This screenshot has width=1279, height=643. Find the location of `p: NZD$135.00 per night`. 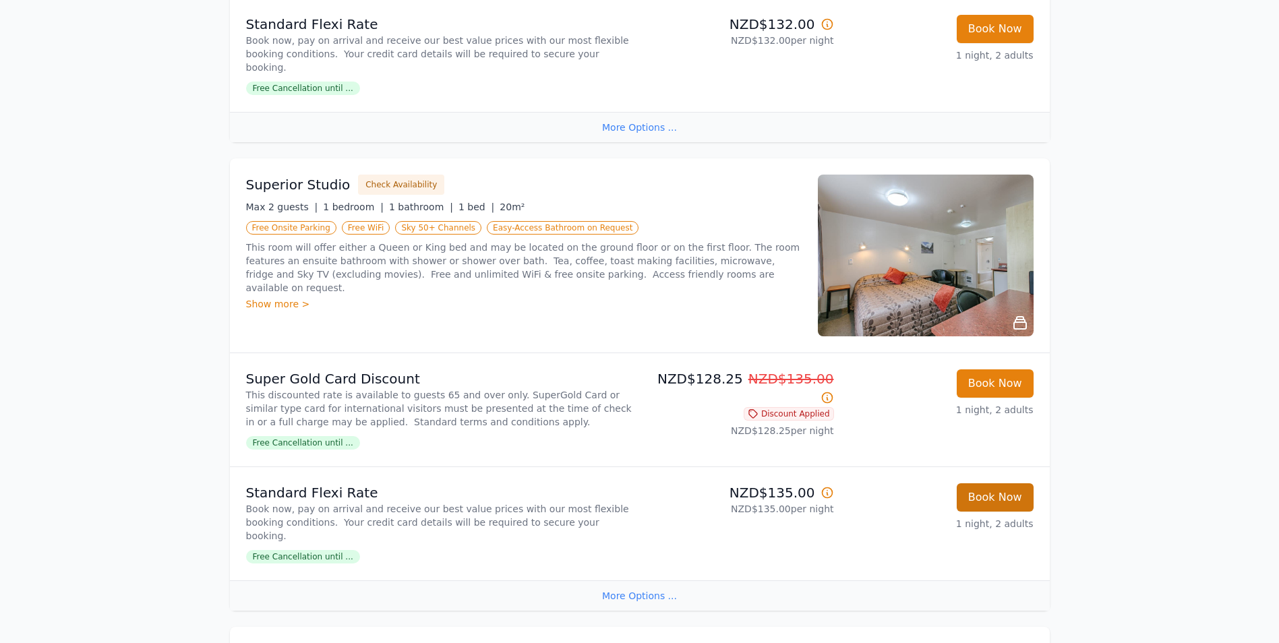

p: NZD$135.00 per night is located at coordinates (740, 509).